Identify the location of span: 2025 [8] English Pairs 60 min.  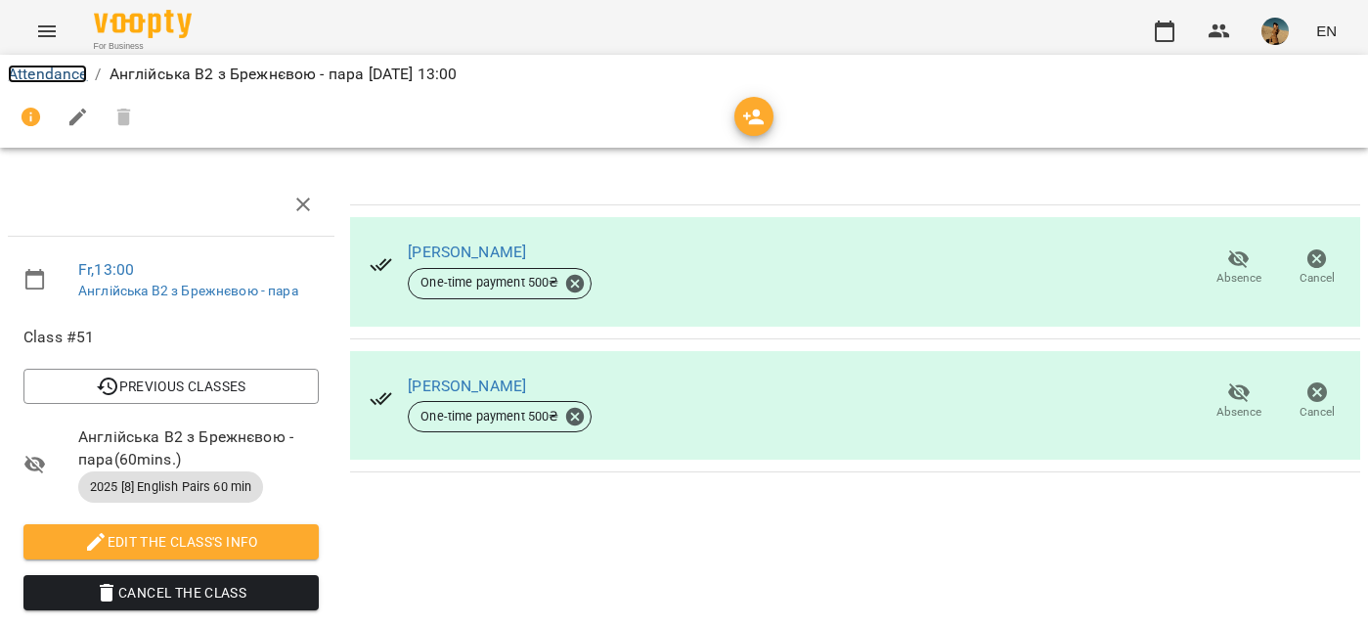
(170, 487).